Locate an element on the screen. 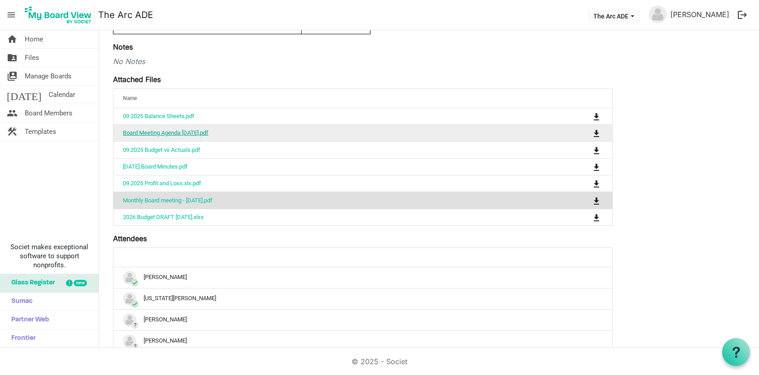 The height and width of the screenshot is (375, 759). span: Manage Boards is located at coordinates (48, 76).